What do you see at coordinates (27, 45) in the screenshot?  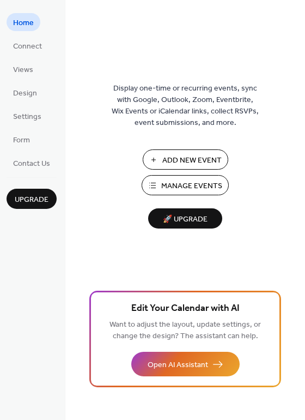 I see `a: Connect` at bounding box center [27, 45].